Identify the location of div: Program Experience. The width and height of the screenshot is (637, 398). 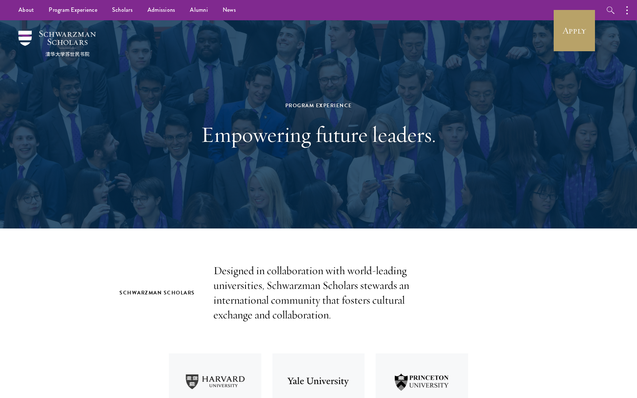
(319, 106).